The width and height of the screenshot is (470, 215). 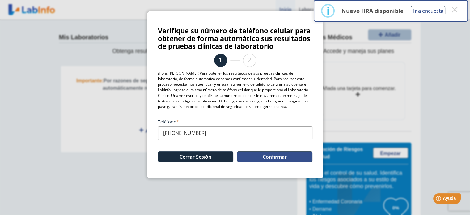 What do you see at coordinates (34, 7) in the screenshot?
I see `span: Ayuda` at bounding box center [34, 7].